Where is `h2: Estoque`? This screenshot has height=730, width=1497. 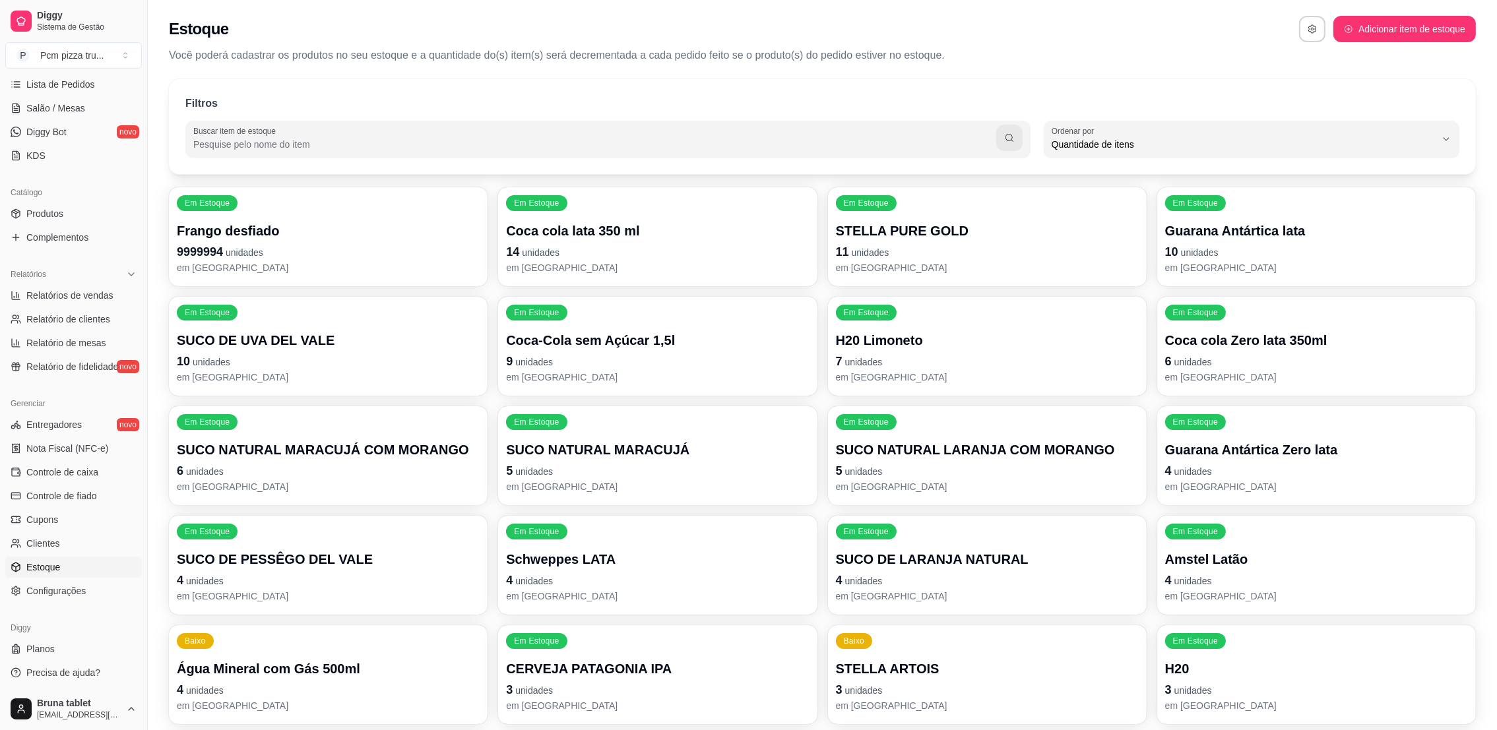 h2: Estoque is located at coordinates (199, 29).